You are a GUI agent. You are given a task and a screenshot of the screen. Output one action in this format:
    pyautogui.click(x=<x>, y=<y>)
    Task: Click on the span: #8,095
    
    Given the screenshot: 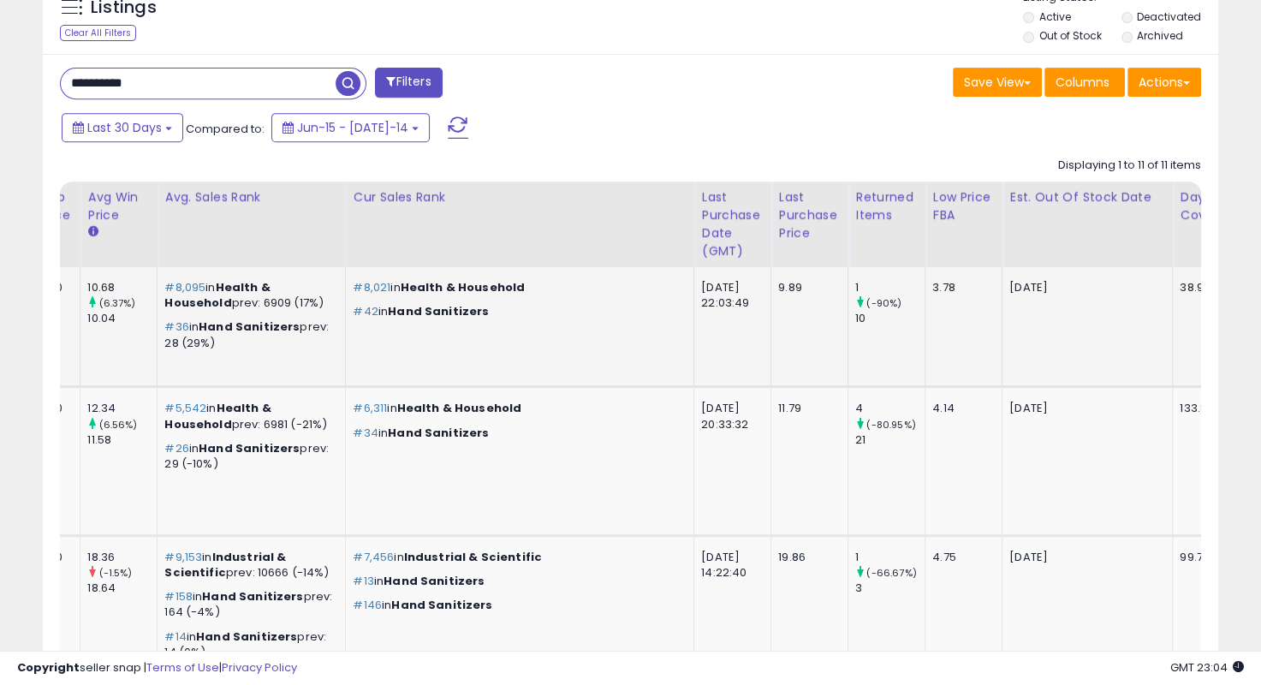 What is the action you would take?
    pyautogui.click(x=185, y=287)
    